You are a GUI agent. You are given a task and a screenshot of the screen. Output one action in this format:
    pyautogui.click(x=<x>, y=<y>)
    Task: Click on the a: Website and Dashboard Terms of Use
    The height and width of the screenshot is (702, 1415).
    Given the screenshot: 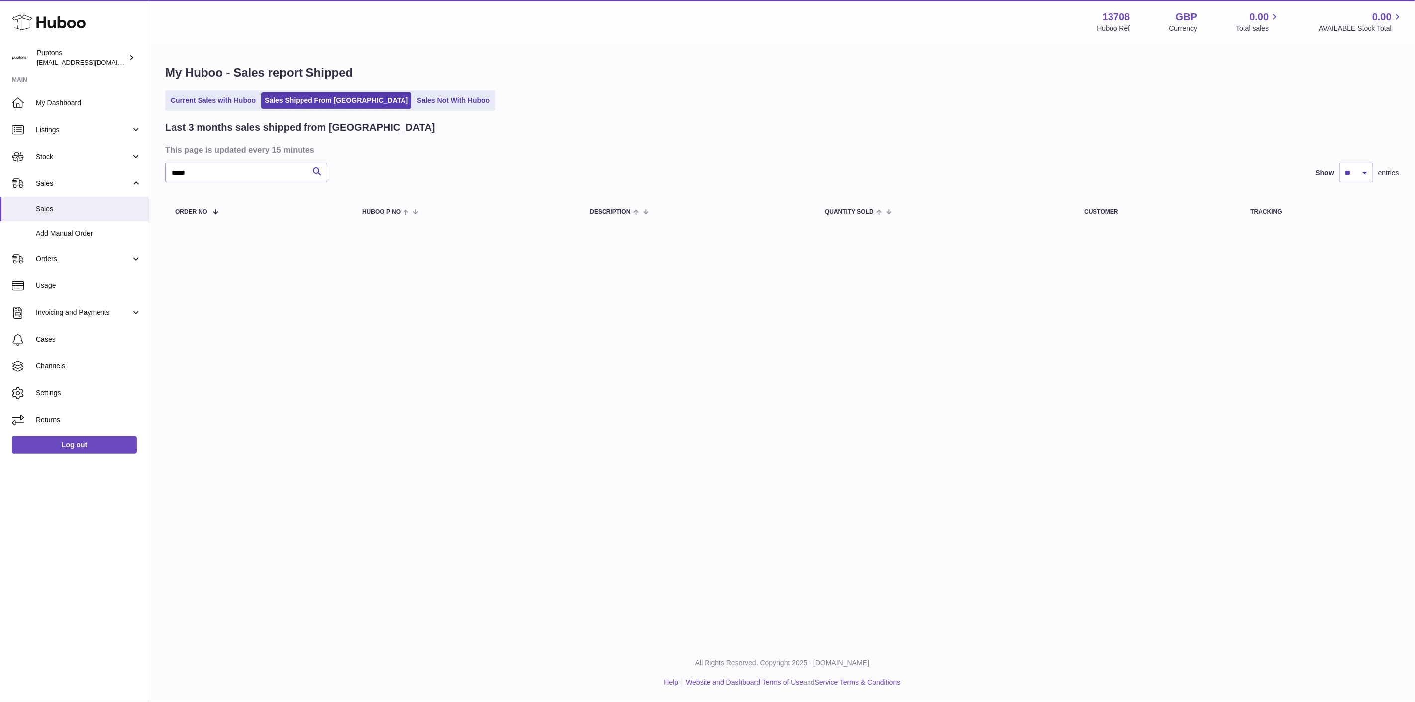 What is the action you would take?
    pyautogui.click(x=744, y=682)
    